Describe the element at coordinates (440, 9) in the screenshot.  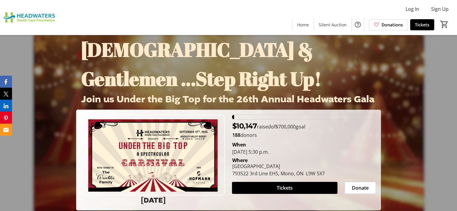
I see `button: Sign Up` at that location.